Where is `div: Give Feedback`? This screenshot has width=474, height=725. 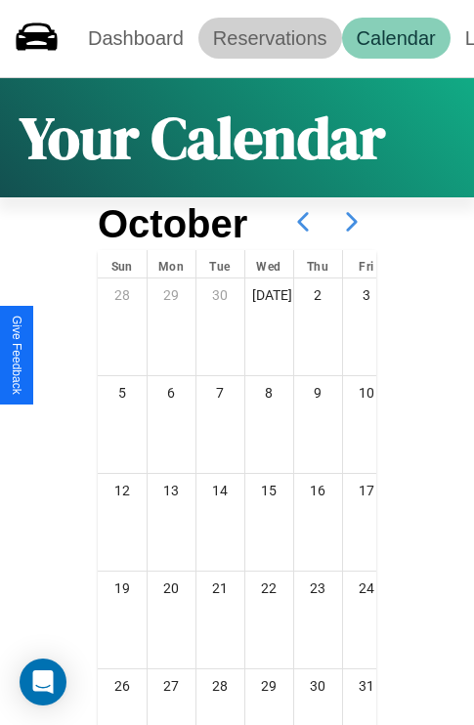 div: Give Feedback is located at coordinates (17, 354).